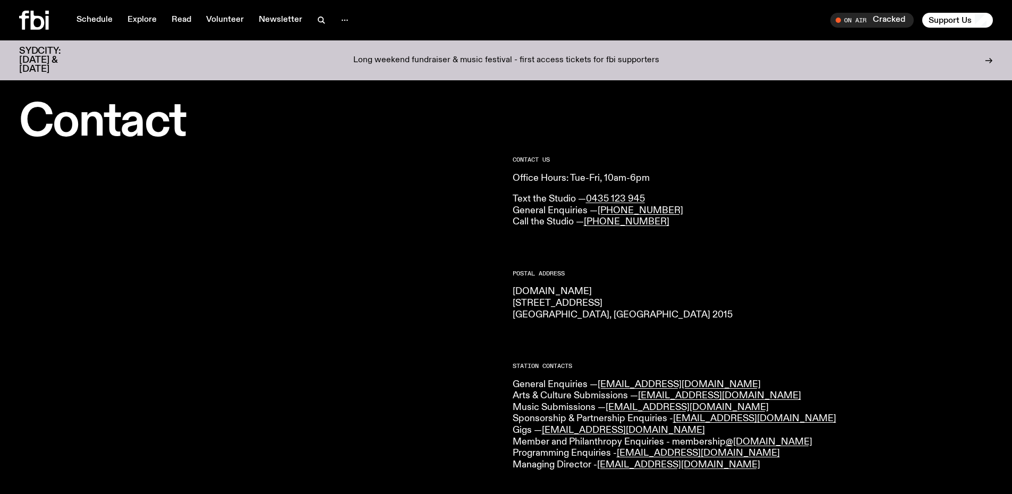  I want to click on a: Volunteer, so click(225, 20).